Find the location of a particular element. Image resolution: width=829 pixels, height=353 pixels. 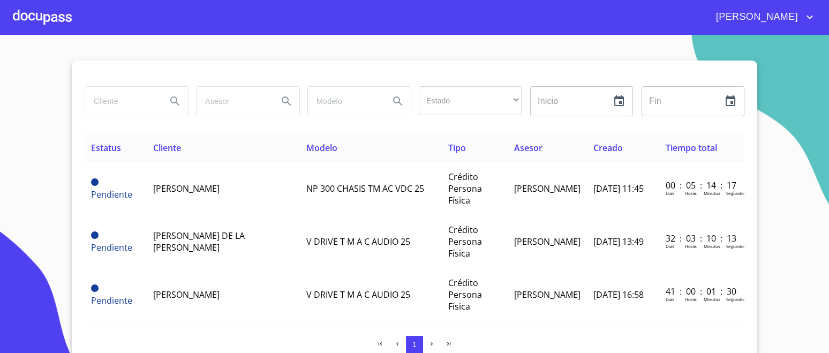

button: 1 is located at coordinates (415, 344).